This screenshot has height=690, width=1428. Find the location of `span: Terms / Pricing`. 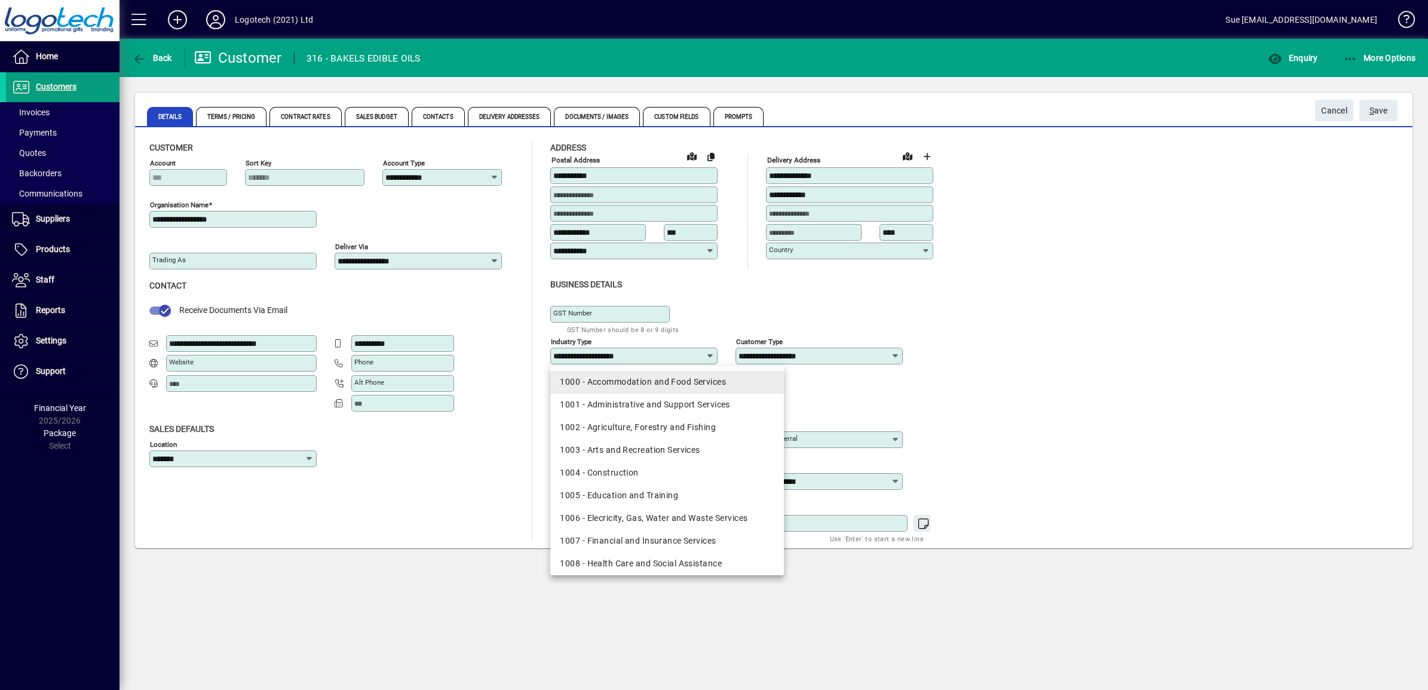

span: Terms / Pricing is located at coordinates (231, 117).